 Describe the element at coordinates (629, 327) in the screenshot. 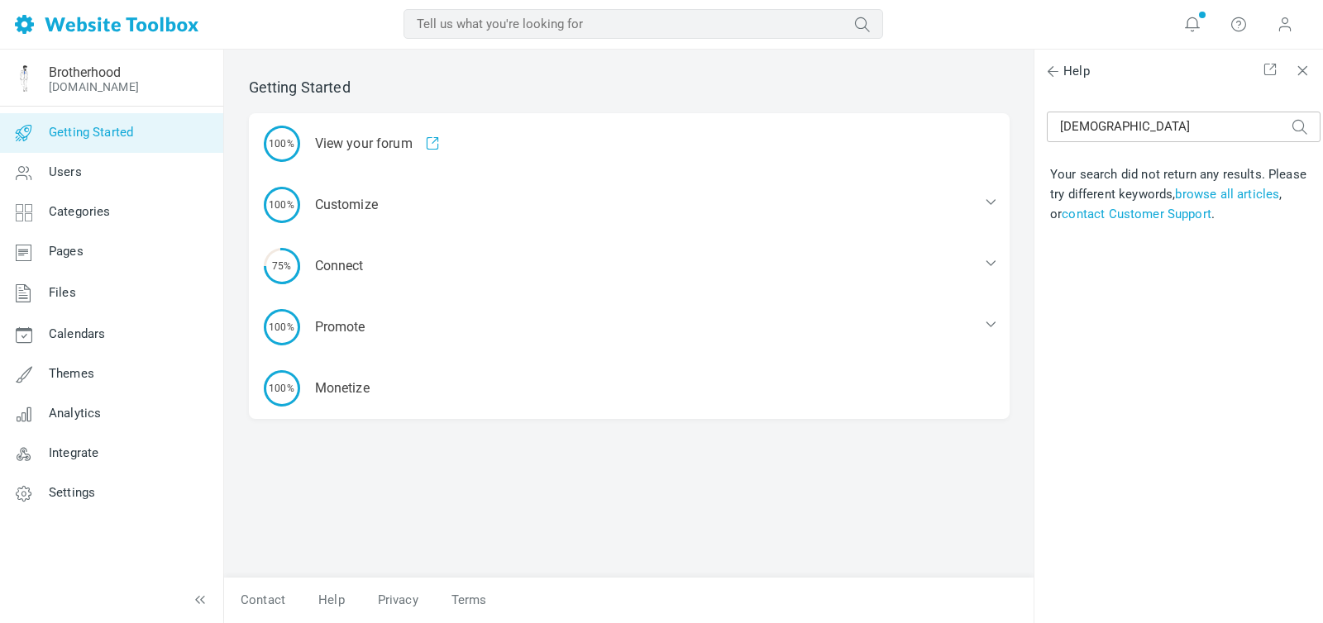

I see `div: Promote` at that location.